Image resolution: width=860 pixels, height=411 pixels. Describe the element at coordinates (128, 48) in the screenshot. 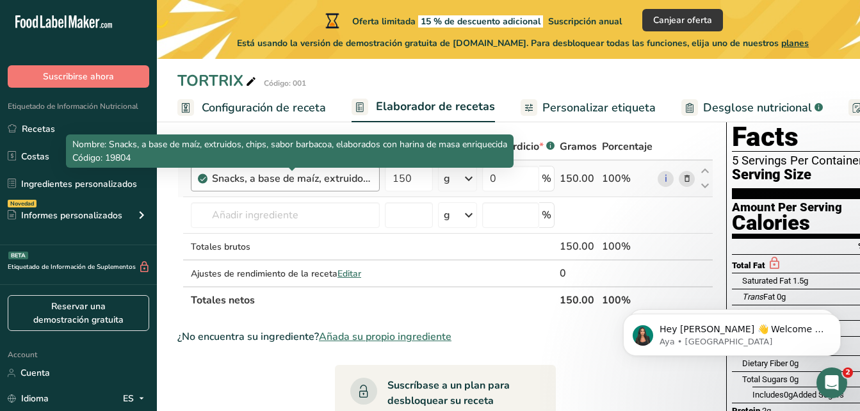

I see `div: message notification from Aya, Ahora. Hey Sharon 👋 Welcome to Food Label Maker🙌 Take a look aroun...` at that location.